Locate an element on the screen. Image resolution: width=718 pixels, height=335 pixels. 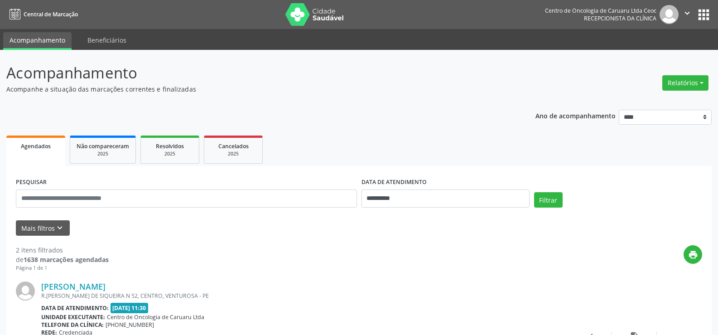
b: Data de atendimento: is located at coordinates (75, 308).